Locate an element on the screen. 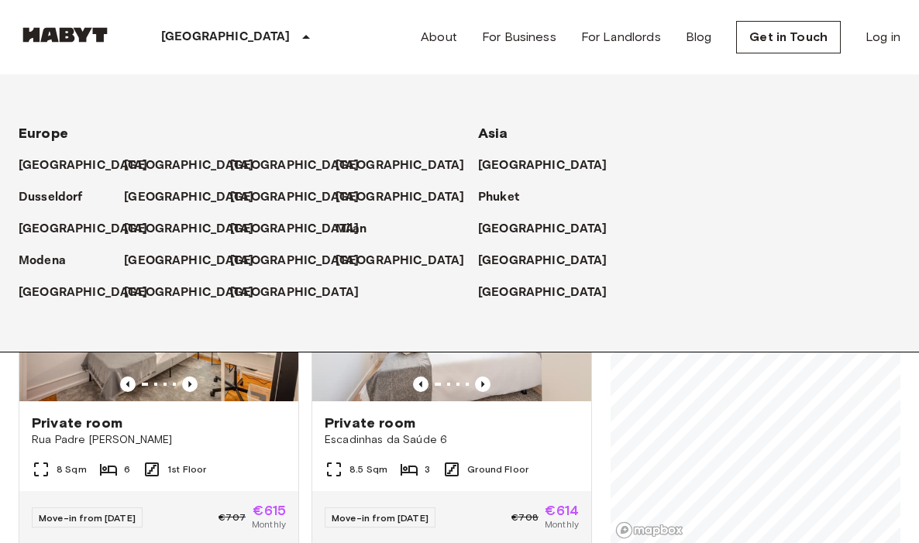 The image size is (919, 543). p: Phuket is located at coordinates (498, 198).